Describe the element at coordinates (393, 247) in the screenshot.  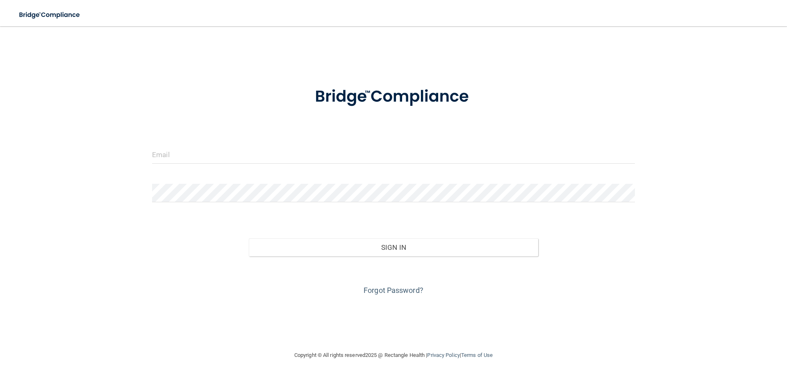
I see `button: Sign In` at that location.